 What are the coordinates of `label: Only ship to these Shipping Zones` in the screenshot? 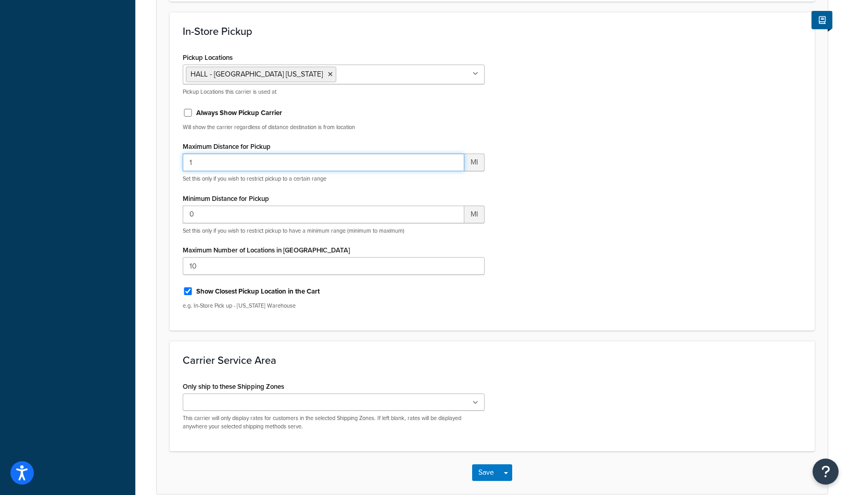 It's located at (233, 386).